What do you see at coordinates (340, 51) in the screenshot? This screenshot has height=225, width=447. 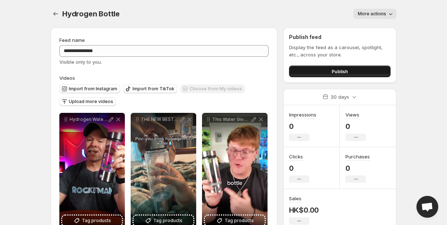 I see `p: Display the feed as a carousel, spotlight, etc., across your store.` at bounding box center [340, 51].